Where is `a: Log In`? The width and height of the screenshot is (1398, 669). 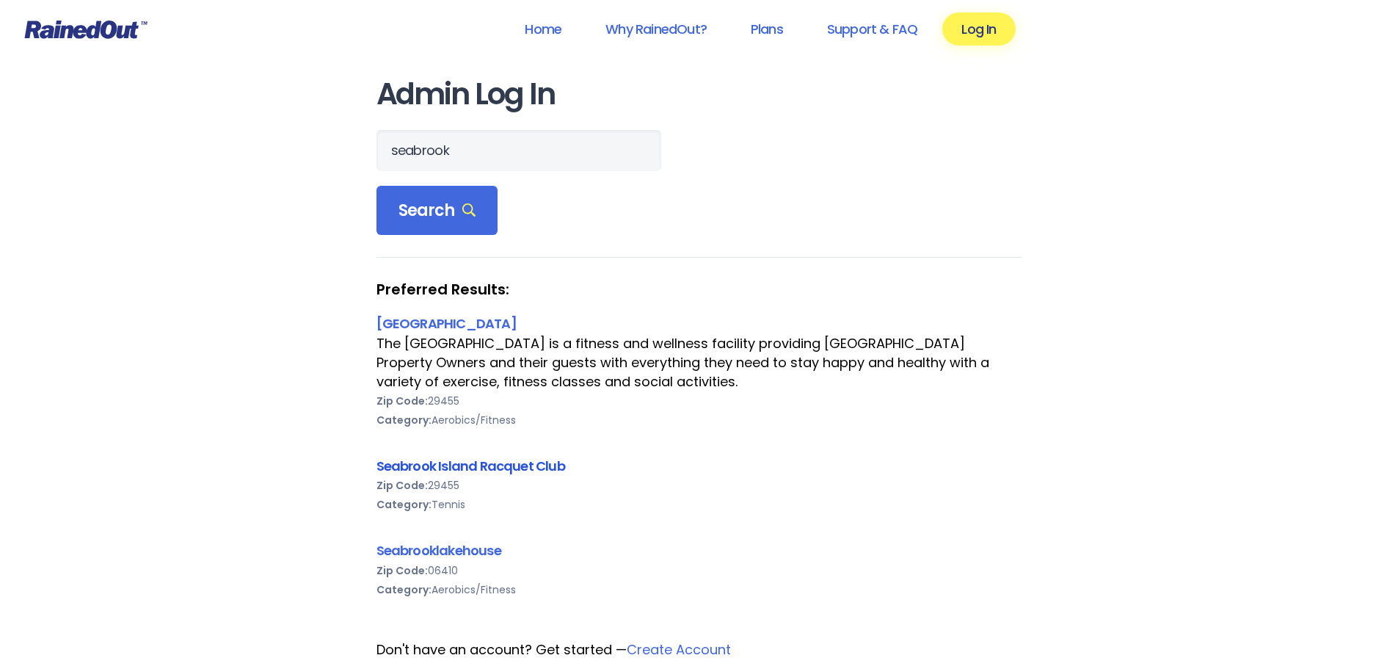 a: Log In is located at coordinates (978, 29).